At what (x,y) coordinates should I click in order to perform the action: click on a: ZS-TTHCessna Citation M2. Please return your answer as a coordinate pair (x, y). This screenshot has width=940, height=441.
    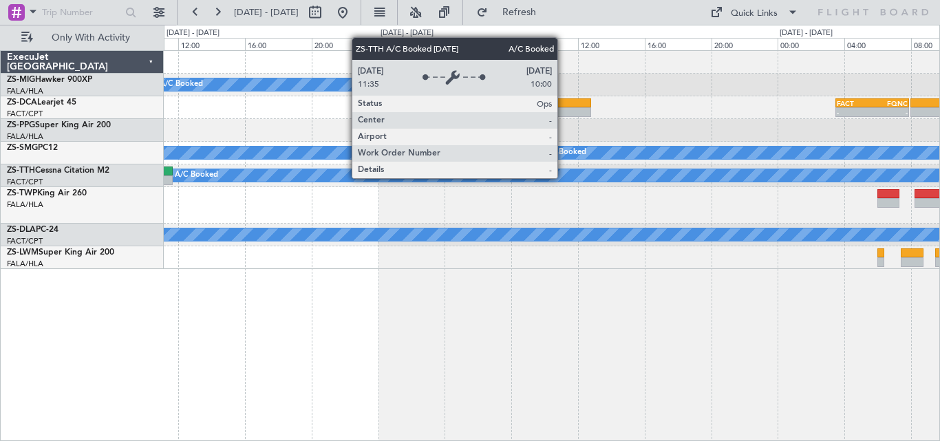
    Looking at the image, I should click on (58, 171).